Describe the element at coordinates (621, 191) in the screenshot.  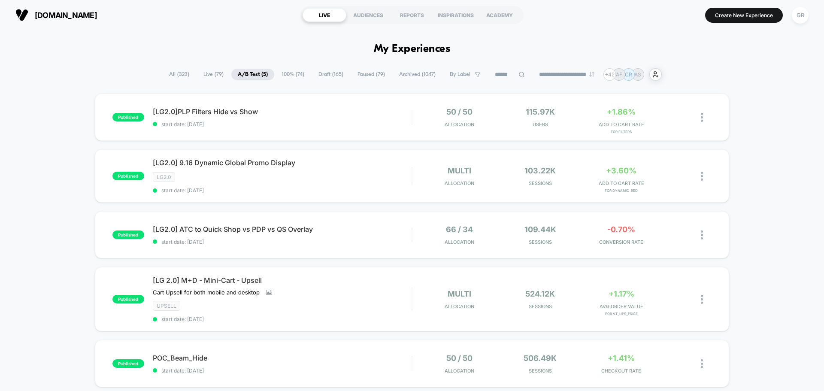
I see `span: for Dynamic_Red` at that location.